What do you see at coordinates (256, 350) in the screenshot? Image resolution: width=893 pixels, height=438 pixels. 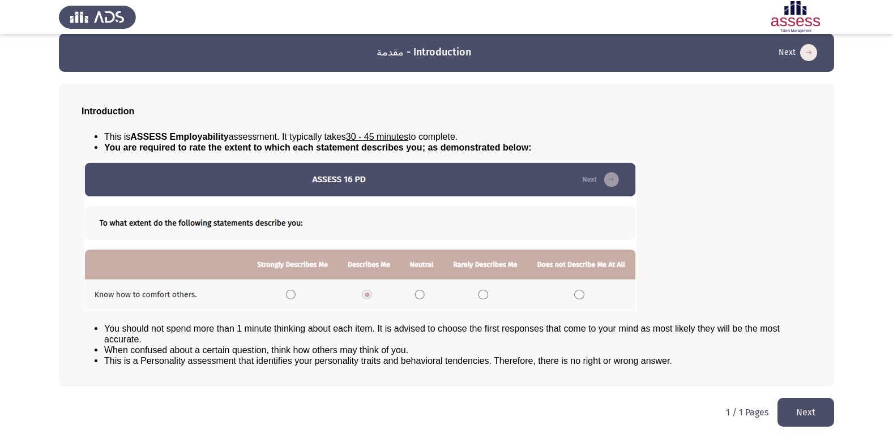 I see `span: When confused about a certain question, think how others may think of you.` at bounding box center [256, 350].